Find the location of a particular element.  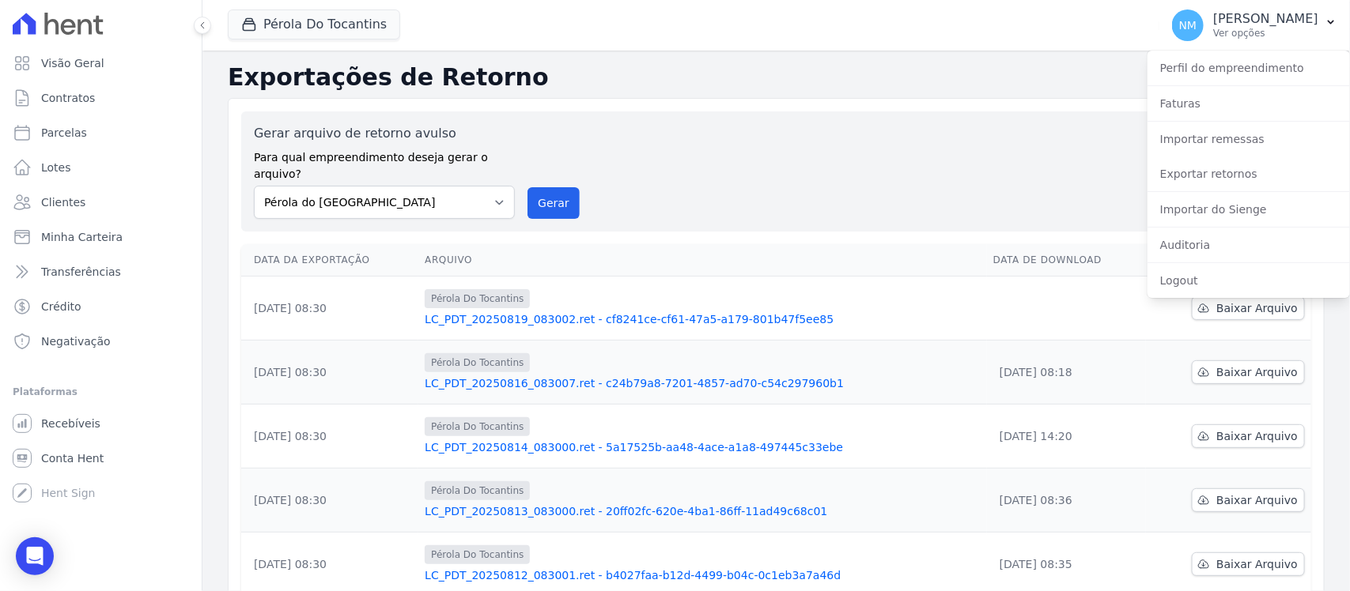

span: Lotes is located at coordinates (56, 168).